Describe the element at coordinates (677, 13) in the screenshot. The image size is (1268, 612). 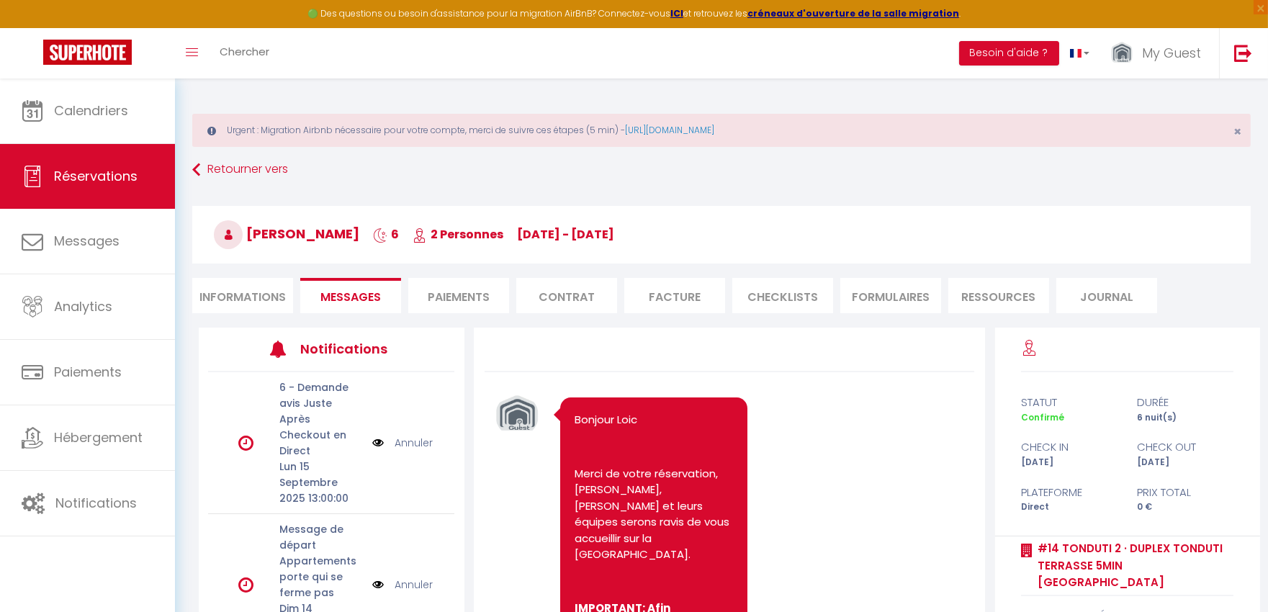
I see `strong: ICI` at that location.